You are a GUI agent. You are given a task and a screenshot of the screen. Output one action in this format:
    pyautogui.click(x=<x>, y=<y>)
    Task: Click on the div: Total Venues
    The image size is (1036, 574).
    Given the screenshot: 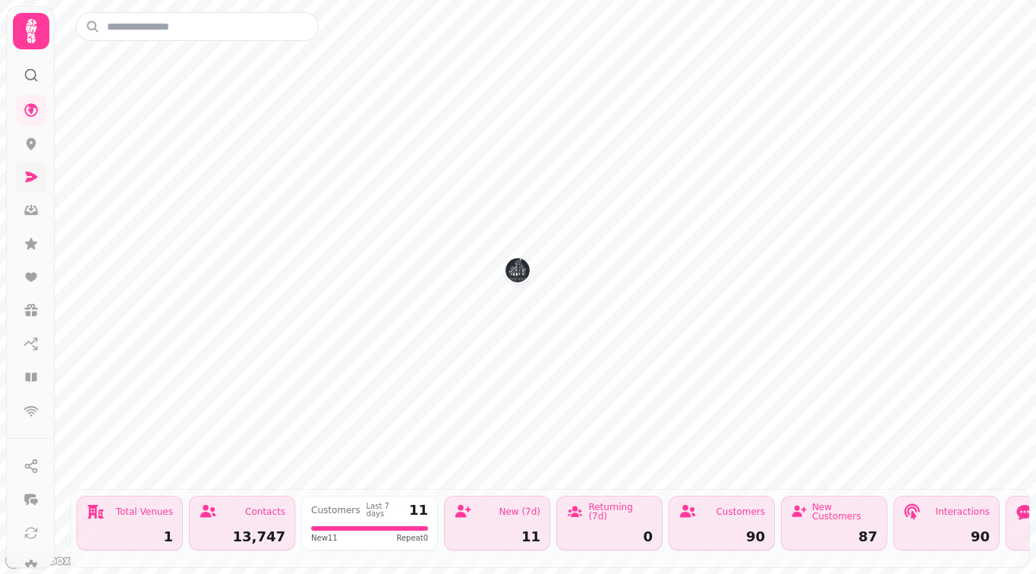 What is the action you would take?
    pyautogui.click(x=144, y=512)
    